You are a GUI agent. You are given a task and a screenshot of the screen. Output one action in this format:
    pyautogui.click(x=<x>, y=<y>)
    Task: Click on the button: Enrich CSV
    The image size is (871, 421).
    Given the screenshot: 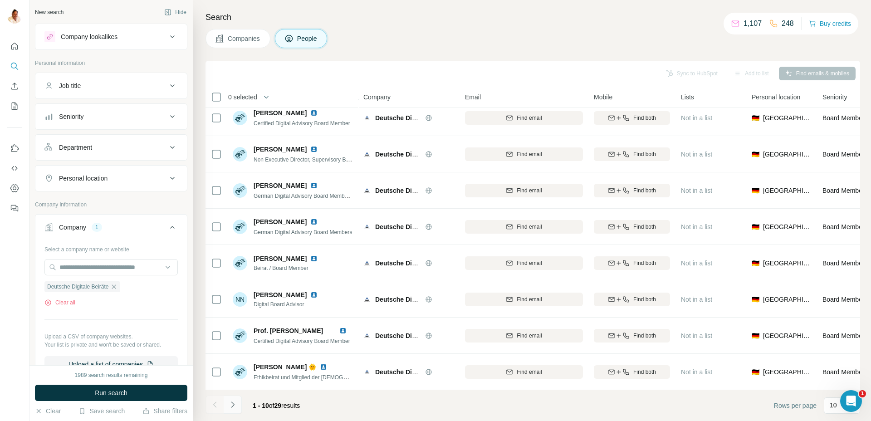 What is the action you would take?
    pyautogui.click(x=15, y=86)
    